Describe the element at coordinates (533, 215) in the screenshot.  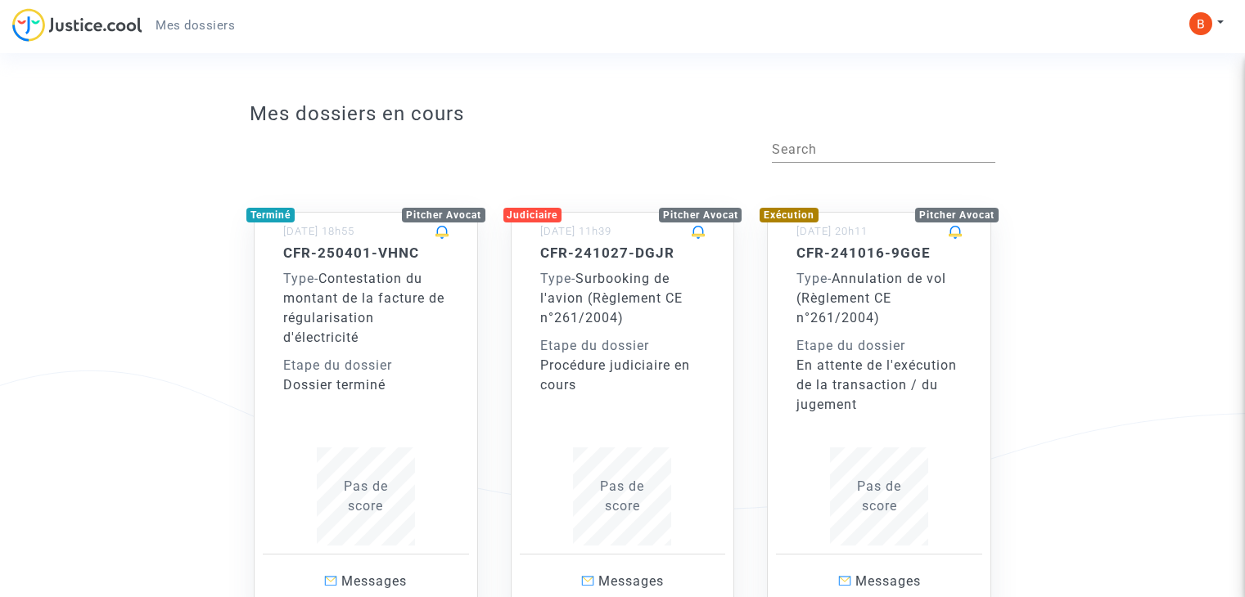
I see `div: Judiciaire` at that location.